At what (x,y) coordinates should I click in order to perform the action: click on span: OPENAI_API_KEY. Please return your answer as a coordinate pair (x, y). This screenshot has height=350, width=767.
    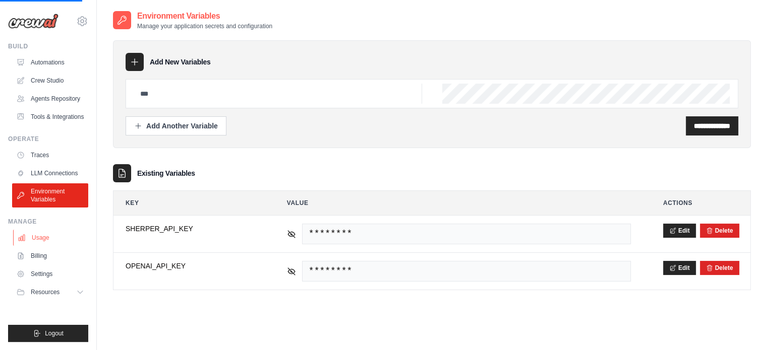
    Looking at the image, I should click on (190, 266).